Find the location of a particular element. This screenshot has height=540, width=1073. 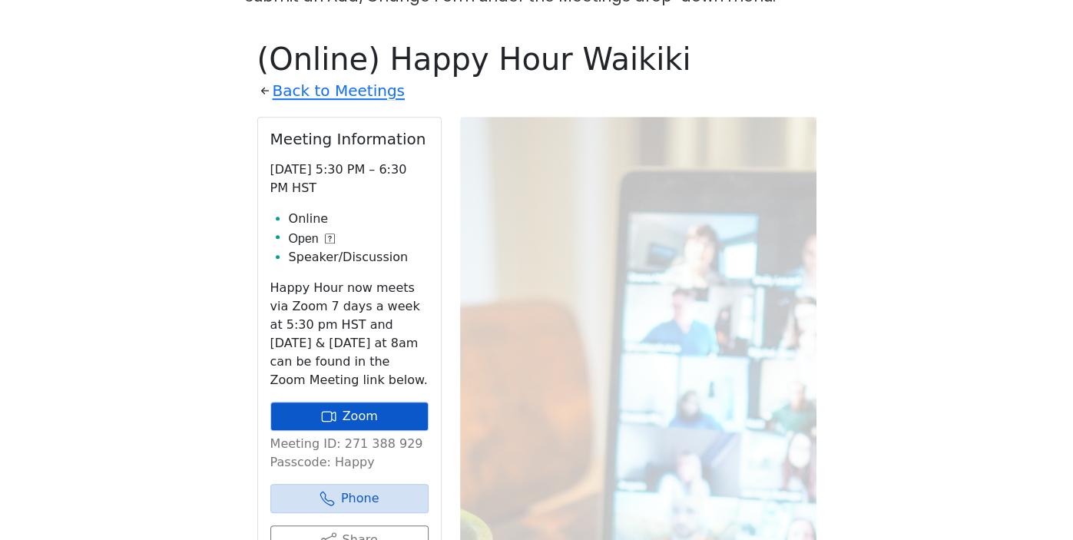

a: Back to Meetings is located at coordinates (339, 91).